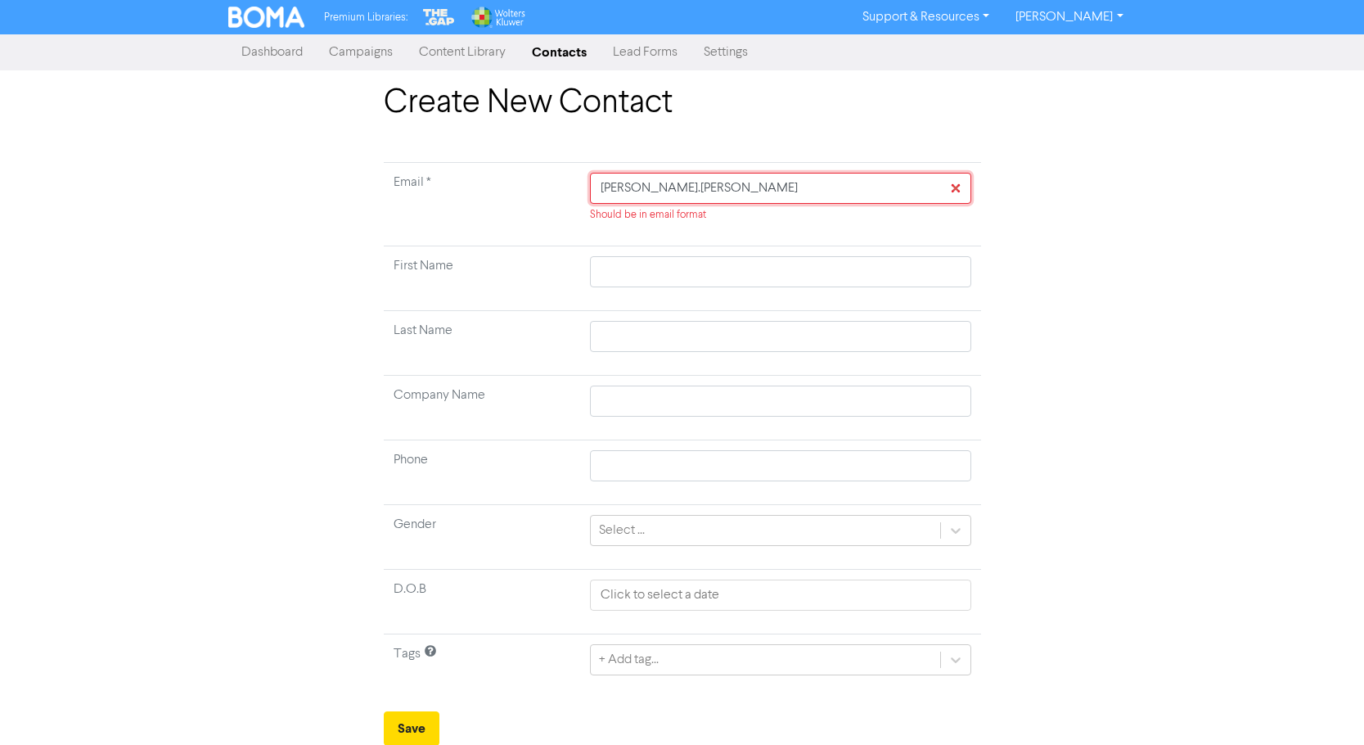 The height and width of the screenshot is (745, 1364). Describe the element at coordinates (482, 472) in the screenshot. I see `td: Phone` at that location.